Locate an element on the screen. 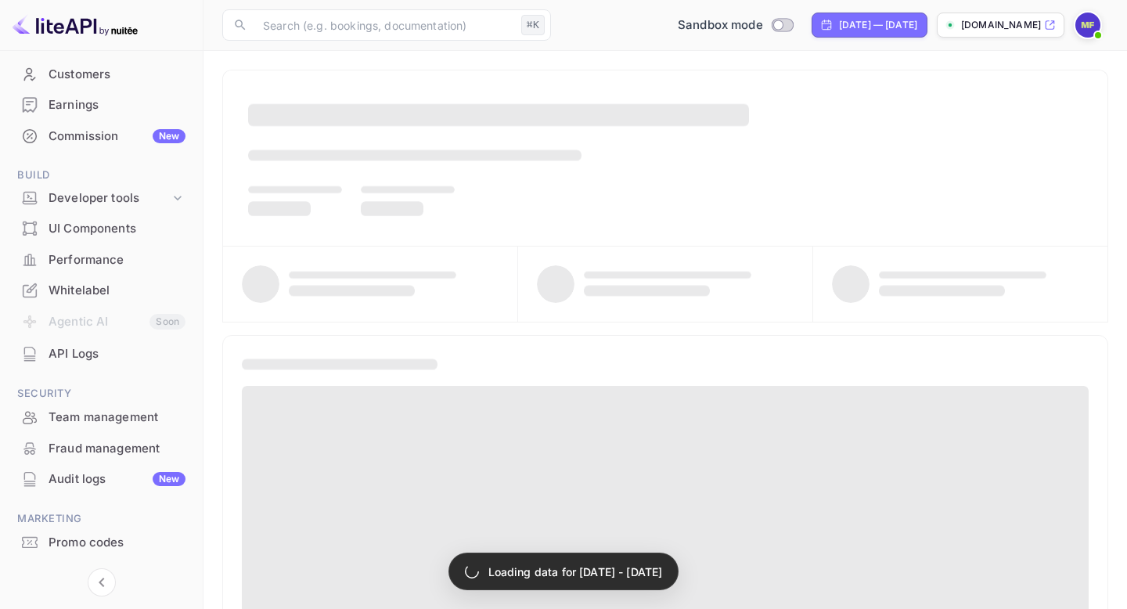 Image resolution: width=1127 pixels, height=609 pixels. a: API Logs is located at coordinates (101, 353).